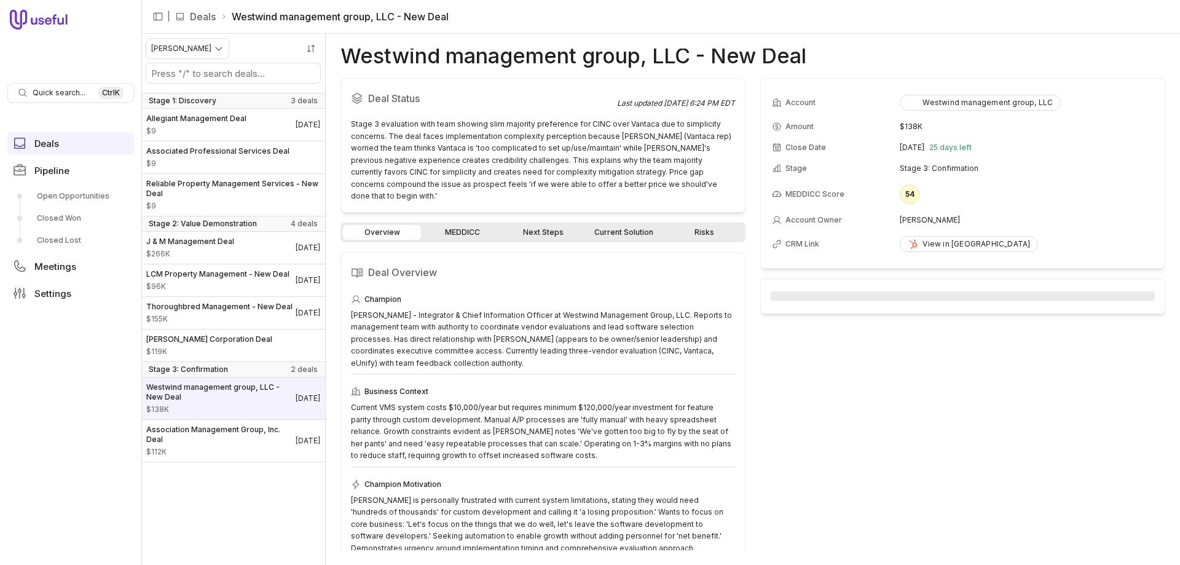  What do you see at coordinates (1026, 168) in the screenshot?
I see `td: Stage 3: Confirmation` at bounding box center [1026, 168].